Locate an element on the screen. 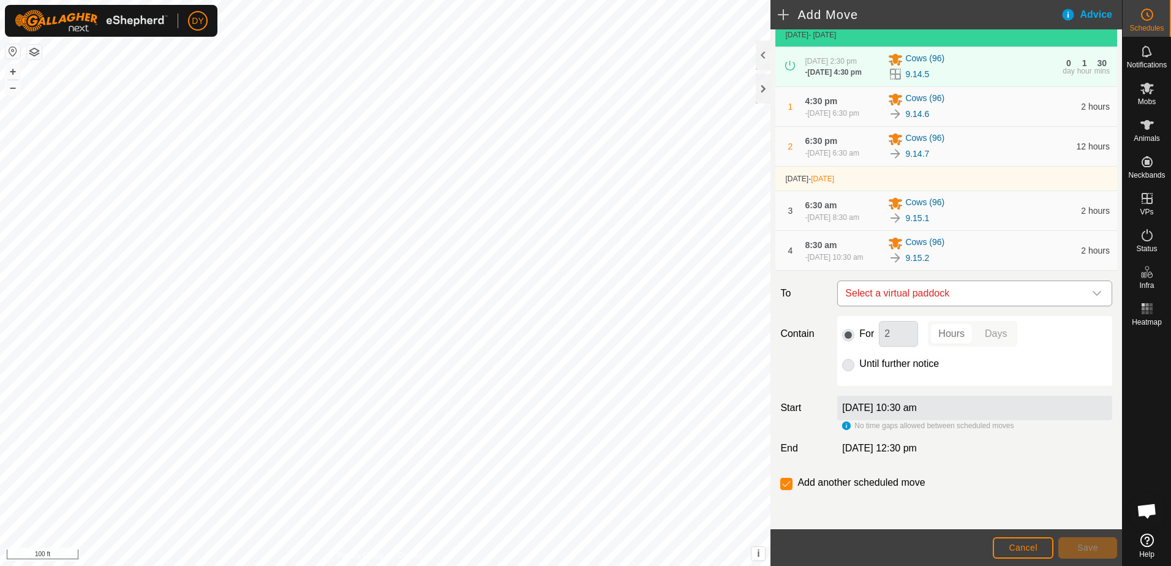 Image resolution: width=1171 pixels, height=566 pixels. span: Heatmap is located at coordinates (1146, 322).